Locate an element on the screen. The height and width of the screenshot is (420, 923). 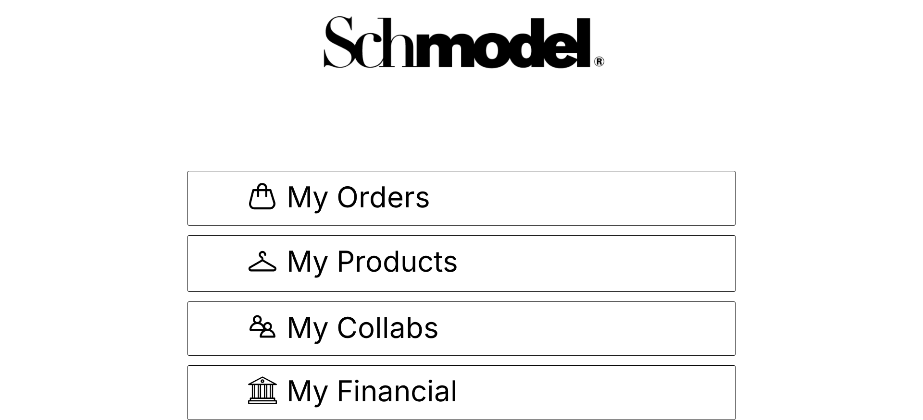
a: My Collabs is located at coordinates (461, 329).